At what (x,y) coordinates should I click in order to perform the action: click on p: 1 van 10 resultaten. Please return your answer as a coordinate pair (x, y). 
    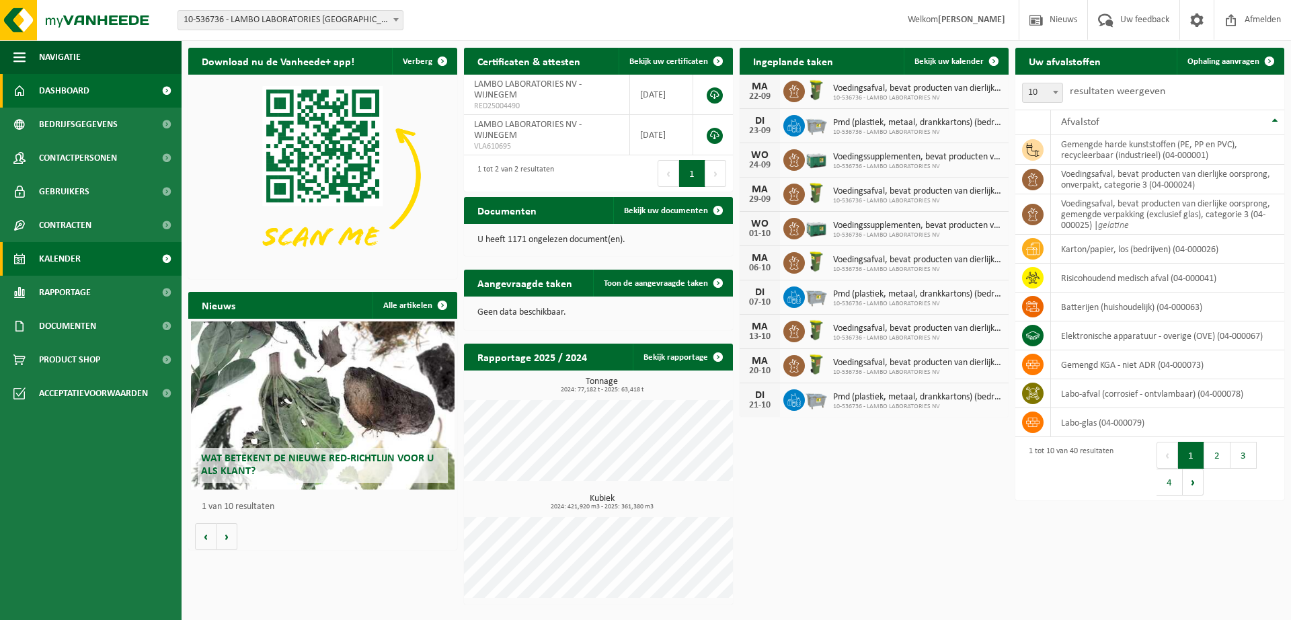
    Looking at the image, I should click on (326, 507).